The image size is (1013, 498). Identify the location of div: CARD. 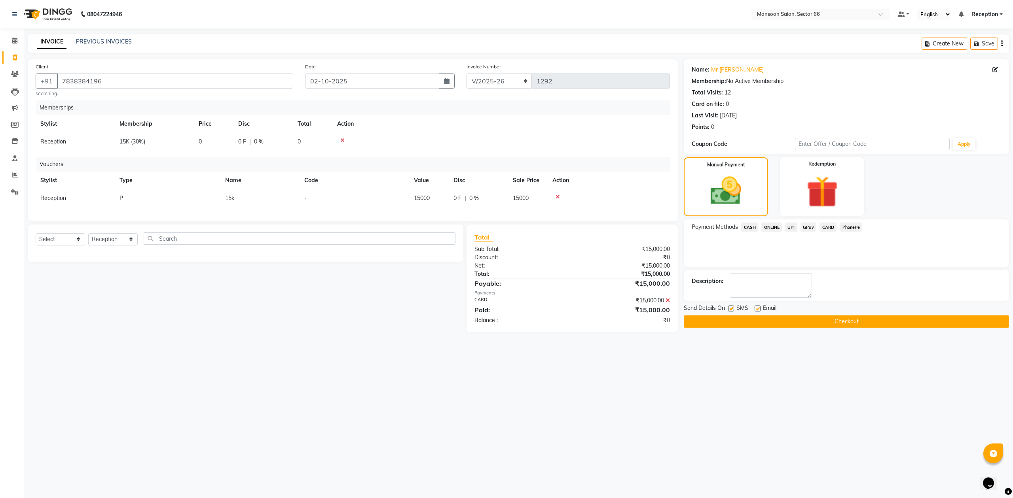
(520, 301).